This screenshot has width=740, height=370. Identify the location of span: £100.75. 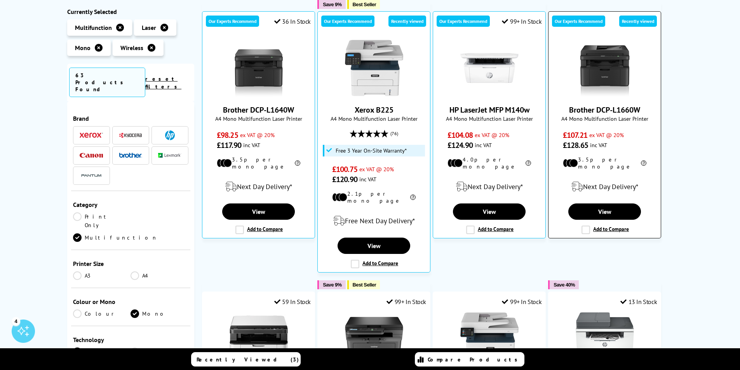
(344, 169).